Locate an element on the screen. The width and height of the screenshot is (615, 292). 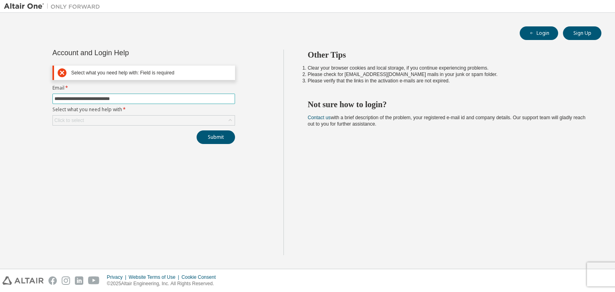
img: instagram.svg is located at coordinates (66, 281).